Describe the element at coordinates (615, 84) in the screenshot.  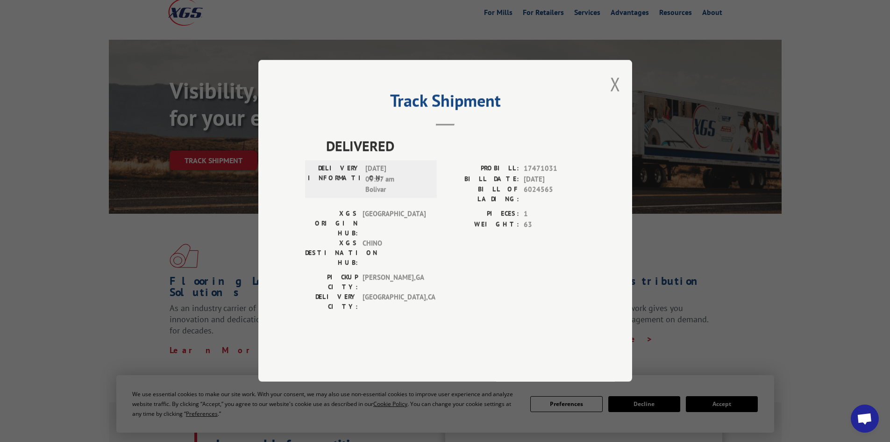
I see `button: Close modal` at that location.